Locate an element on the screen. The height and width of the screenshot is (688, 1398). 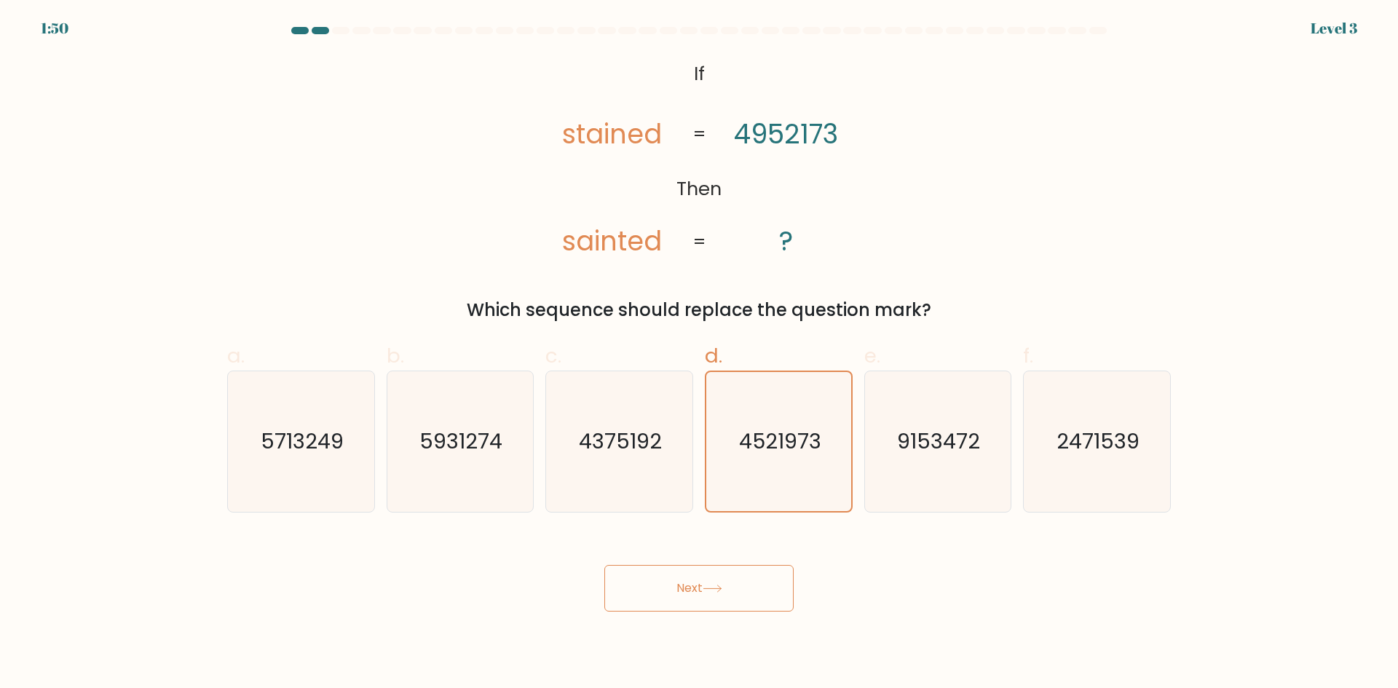
div: Level 3 is located at coordinates (1334, 28).